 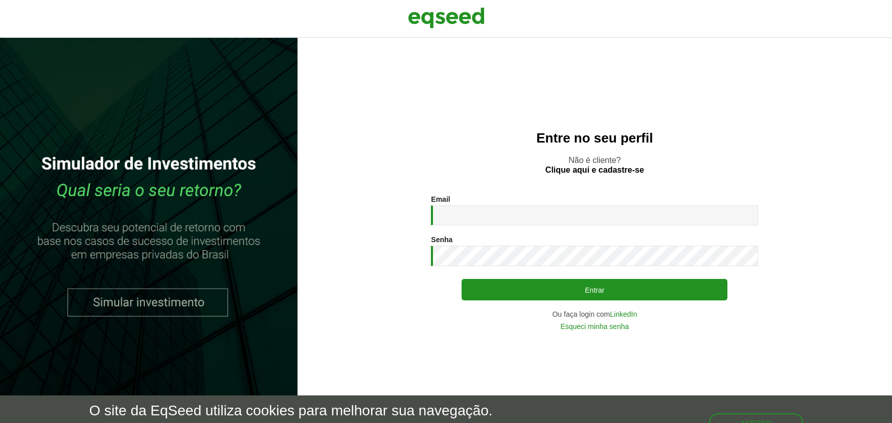 I want to click on a: Clique aqui e cadastre-se, so click(x=595, y=170).